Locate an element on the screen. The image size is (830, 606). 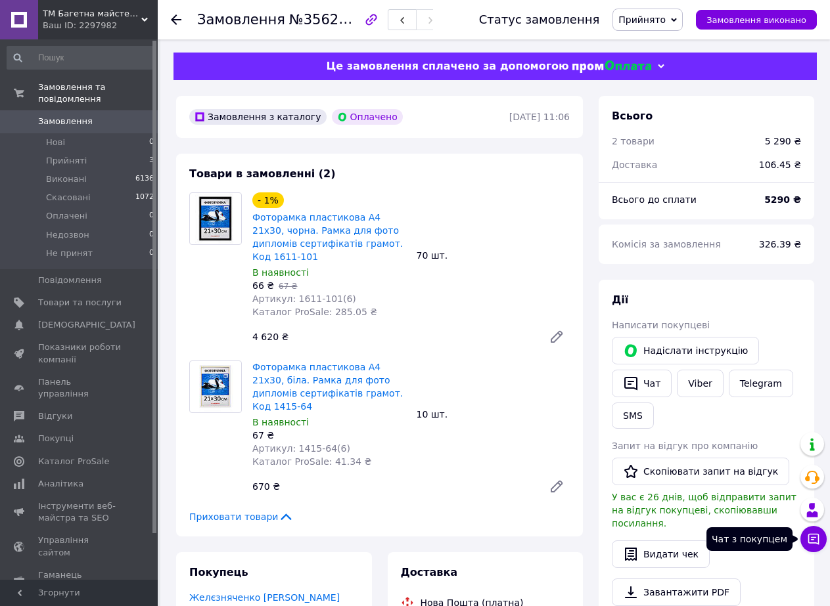
span: Не принят is located at coordinates (69, 254).